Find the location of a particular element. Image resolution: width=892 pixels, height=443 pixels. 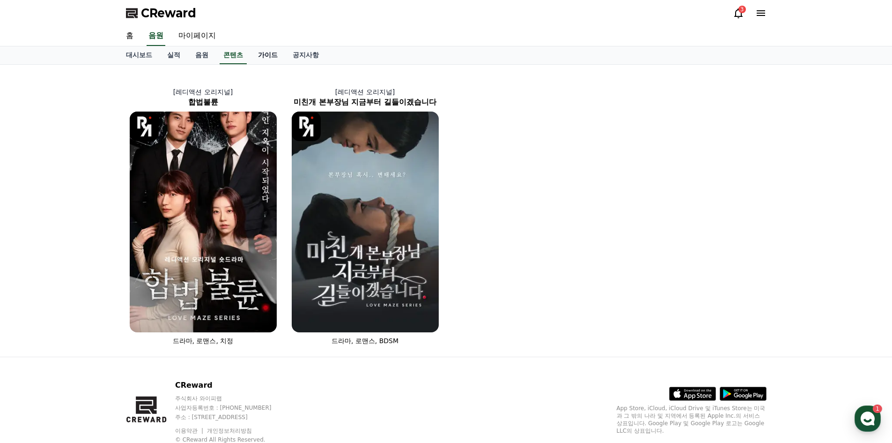

a: 대시보드 is located at coordinates (139, 55).